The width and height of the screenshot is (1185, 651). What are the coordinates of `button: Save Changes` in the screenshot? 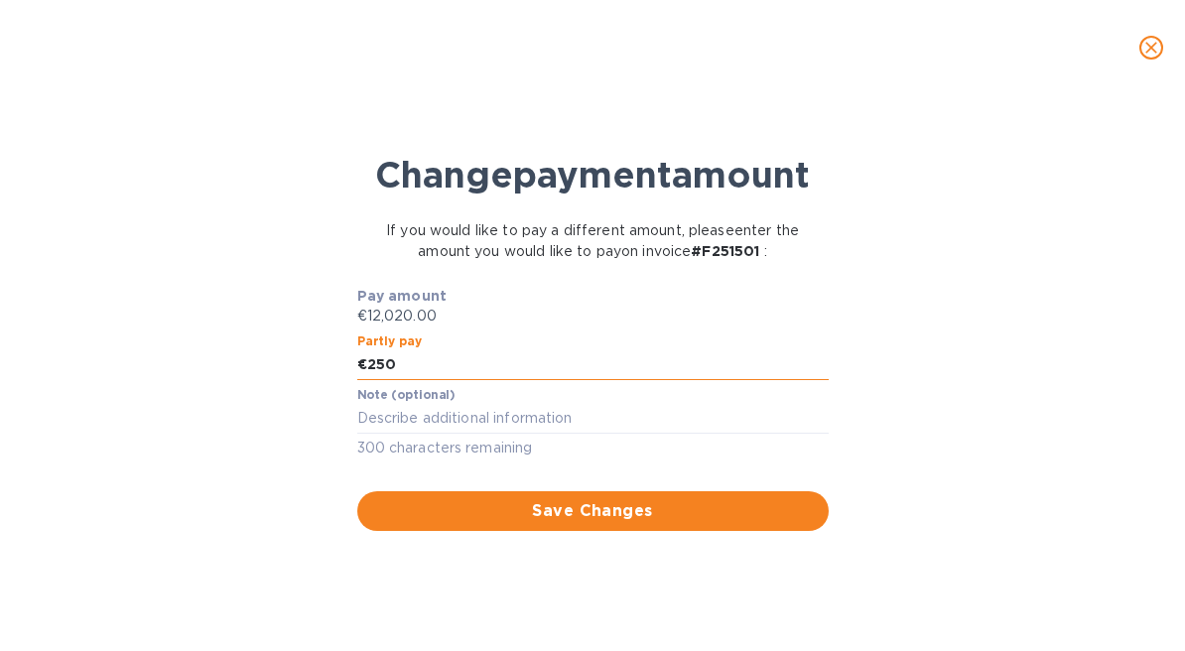 It's located at (593, 511).